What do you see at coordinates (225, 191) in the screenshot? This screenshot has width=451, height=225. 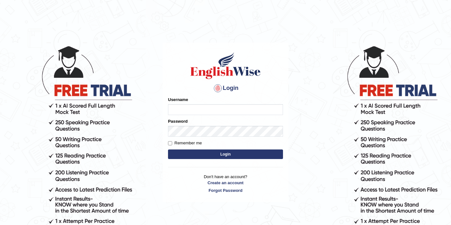 I see `a: Forgot Password` at bounding box center [225, 191].